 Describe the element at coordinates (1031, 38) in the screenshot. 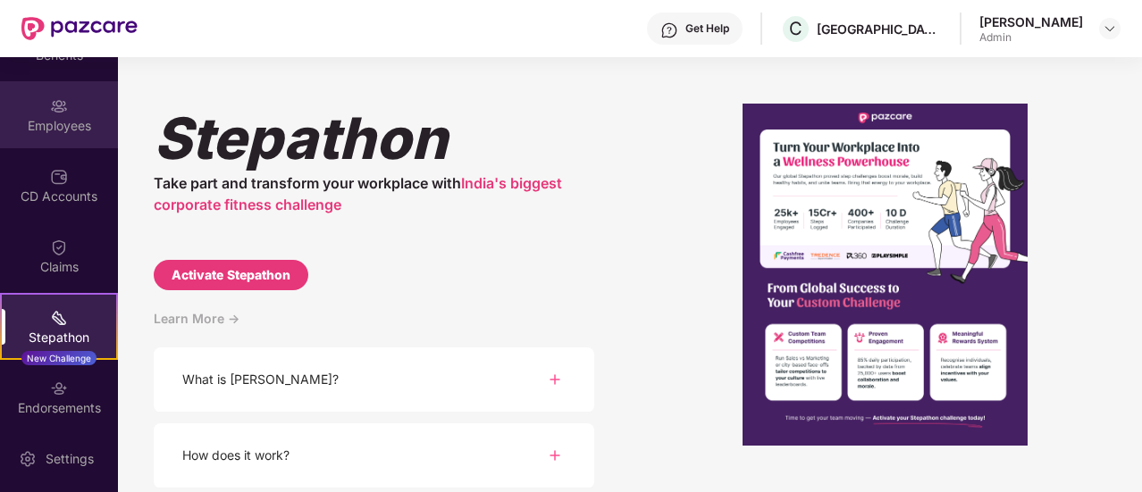

I see `div: Admin` at that location.